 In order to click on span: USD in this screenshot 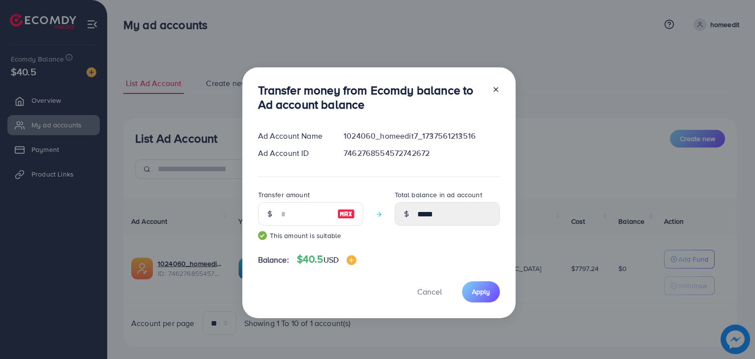, I will do `click(331, 259)`.